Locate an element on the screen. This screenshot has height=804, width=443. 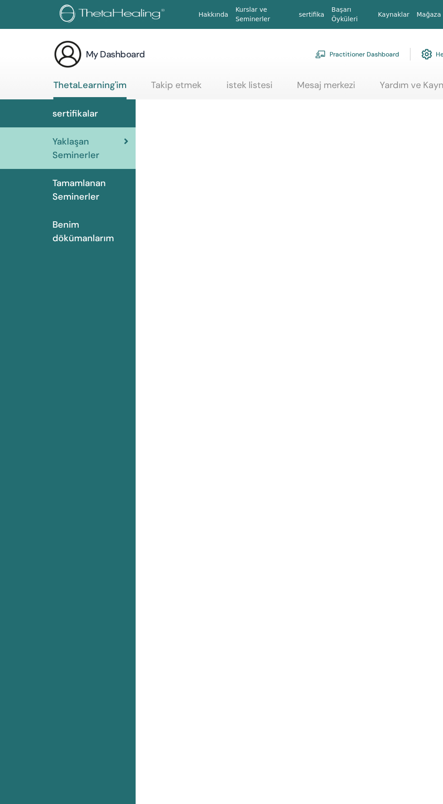
span: sertifikalar is located at coordinates (75, 113).